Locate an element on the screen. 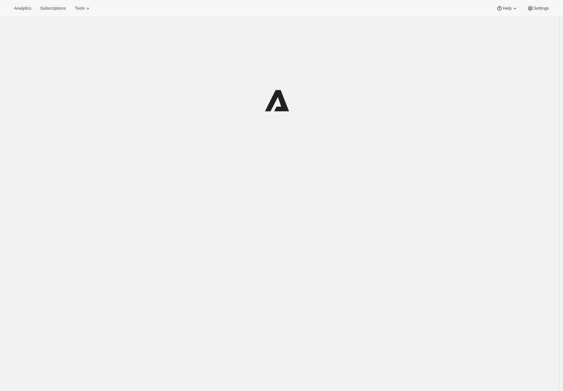  button: Tools is located at coordinates (83, 8).